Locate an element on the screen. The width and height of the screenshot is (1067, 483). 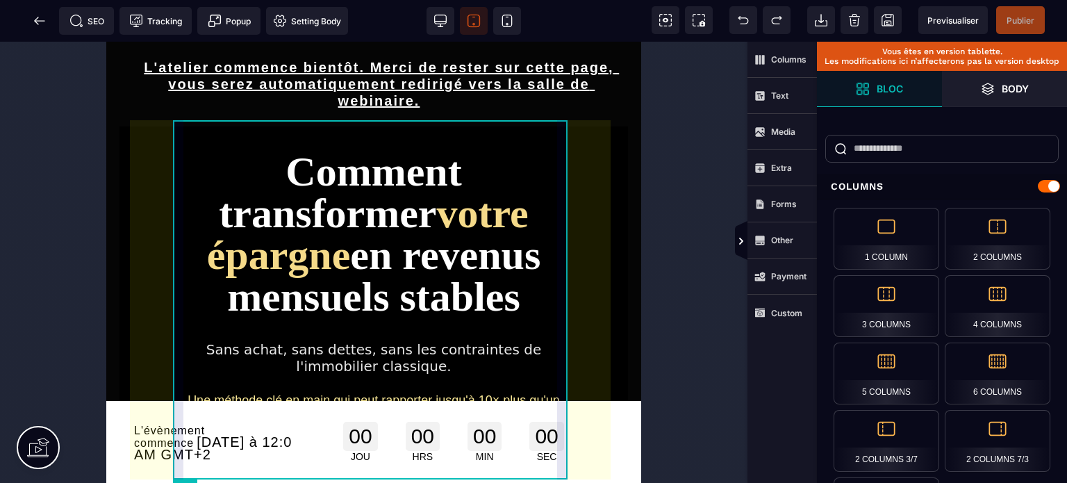
span: SEO is located at coordinates (87, 21).